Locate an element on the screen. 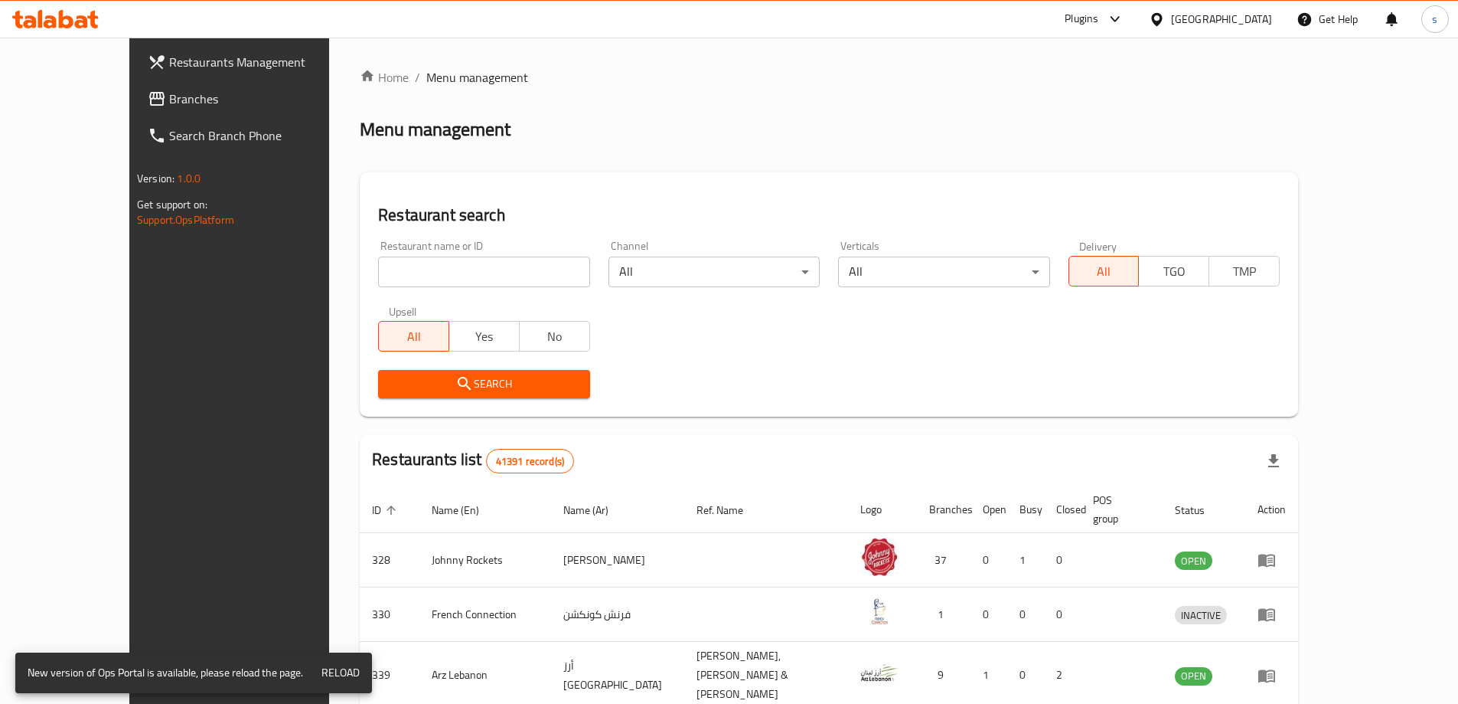 This screenshot has height=704, width=1458. span: Search Branch Phone is located at coordinates (265, 136).